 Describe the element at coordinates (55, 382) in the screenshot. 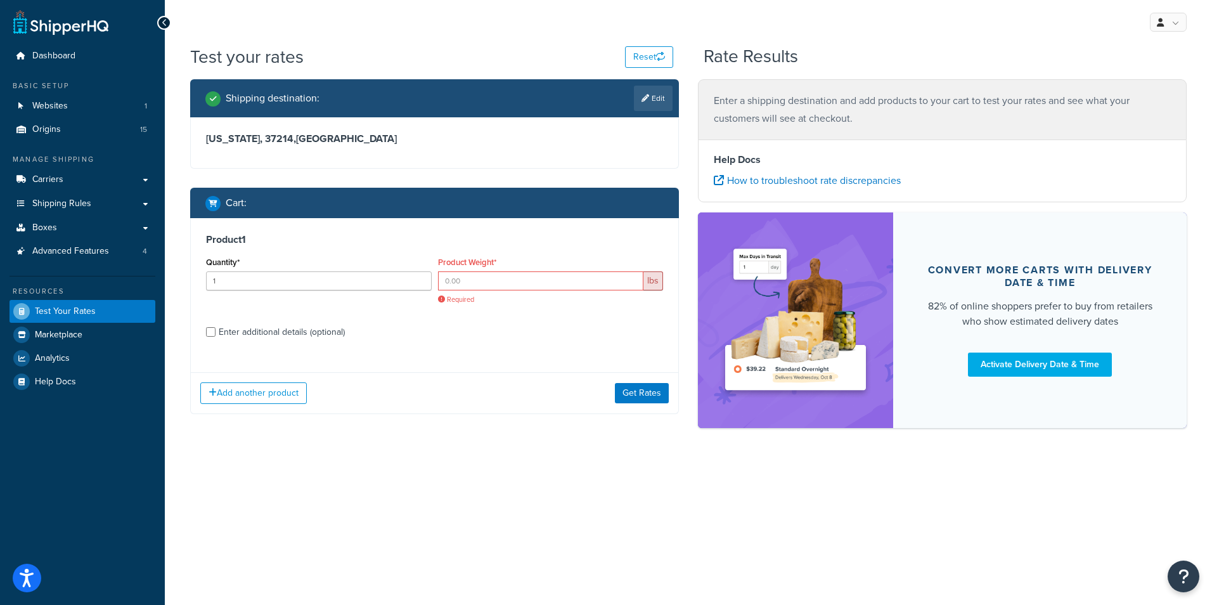

I see `span: Help Docs` at that location.